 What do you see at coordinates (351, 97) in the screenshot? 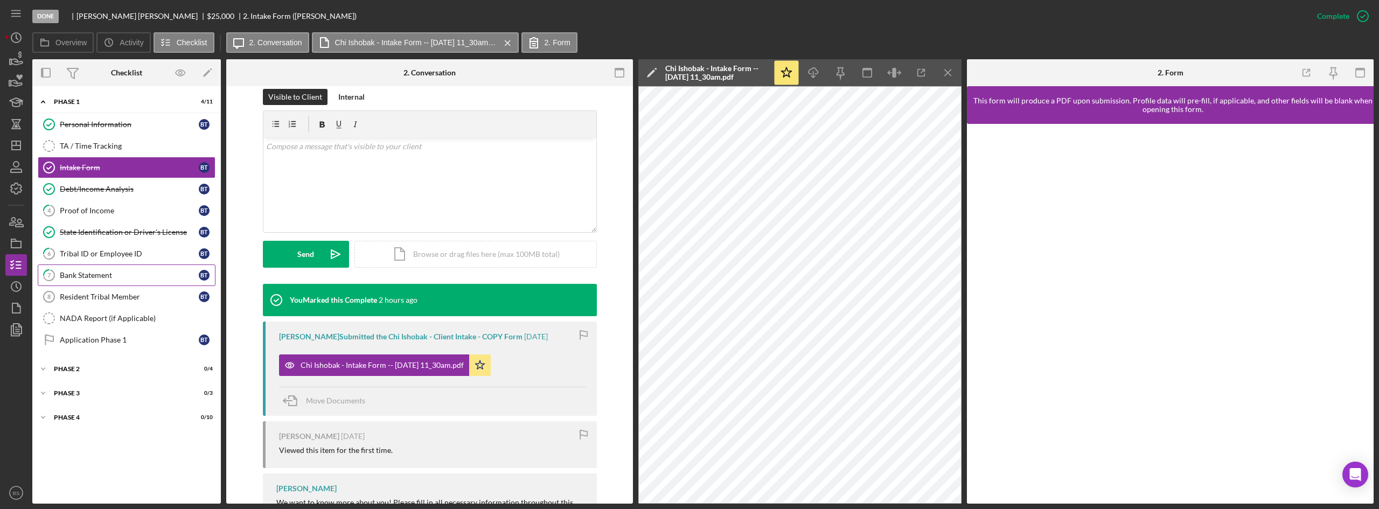
I see `div: Internal` at bounding box center [351, 97].